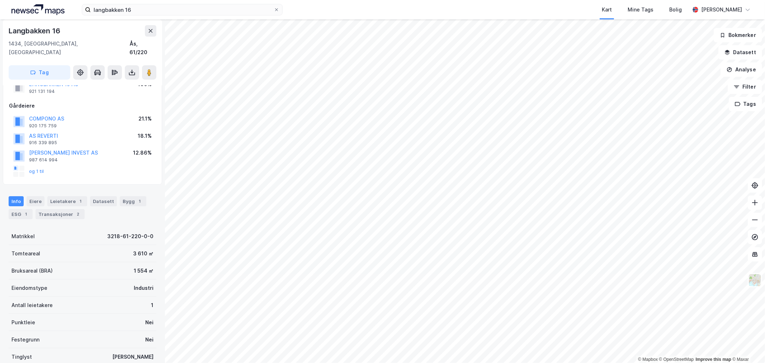 This screenshot has height=363, width=765. Describe the element at coordinates (29, 288) in the screenshot. I see `div: Eiendomstype` at that location.